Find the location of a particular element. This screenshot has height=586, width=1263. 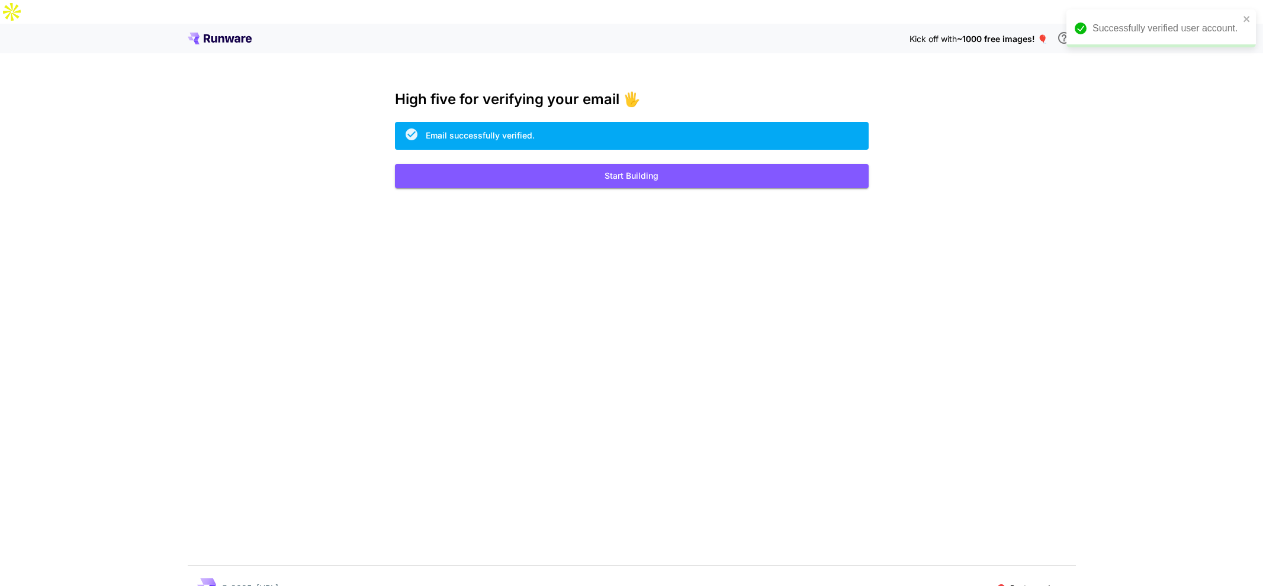

button: In order to qualify for free credit, you need to sign up with a business email address and click ... is located at coordinates (1064, 38).